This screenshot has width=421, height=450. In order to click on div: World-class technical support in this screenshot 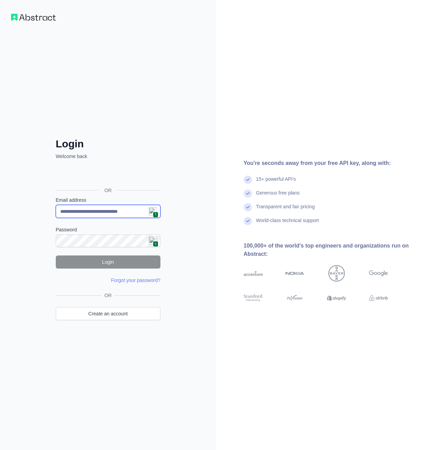, I will do `click(287, 224)`.